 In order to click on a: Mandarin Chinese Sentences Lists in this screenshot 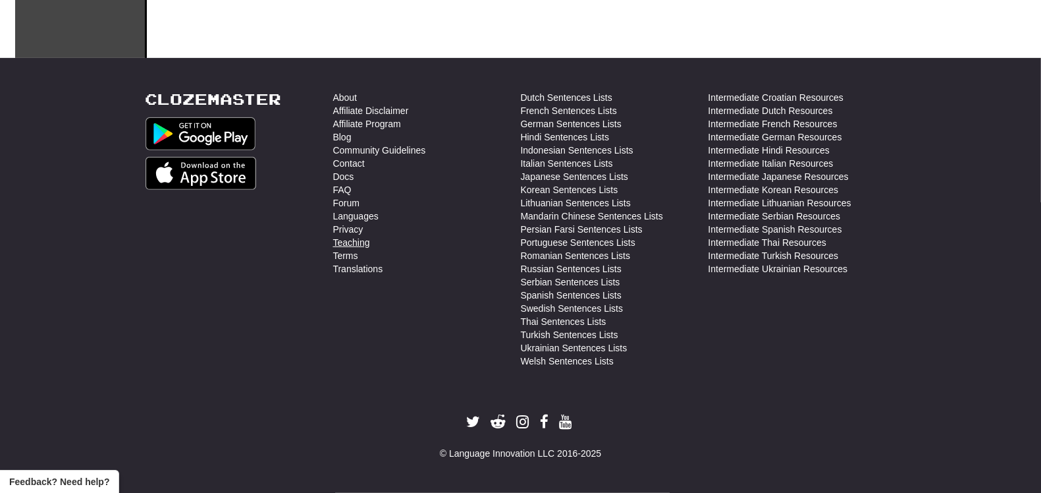, I will do `click(592, 216)`.